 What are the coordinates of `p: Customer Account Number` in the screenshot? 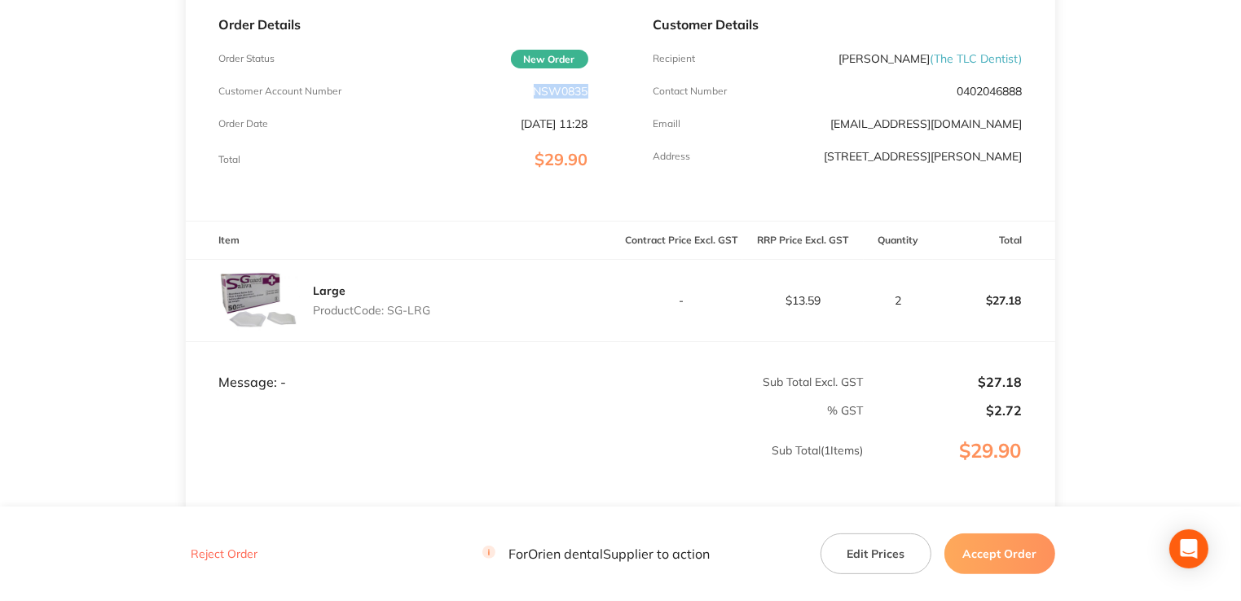 It's located at (279, 91).